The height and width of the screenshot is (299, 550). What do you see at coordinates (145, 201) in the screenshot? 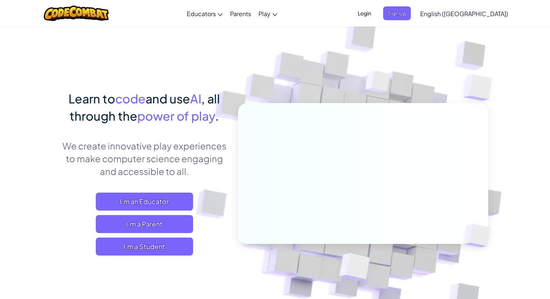
I see `a: I'm an Educator` at bounding box center [145, 201].